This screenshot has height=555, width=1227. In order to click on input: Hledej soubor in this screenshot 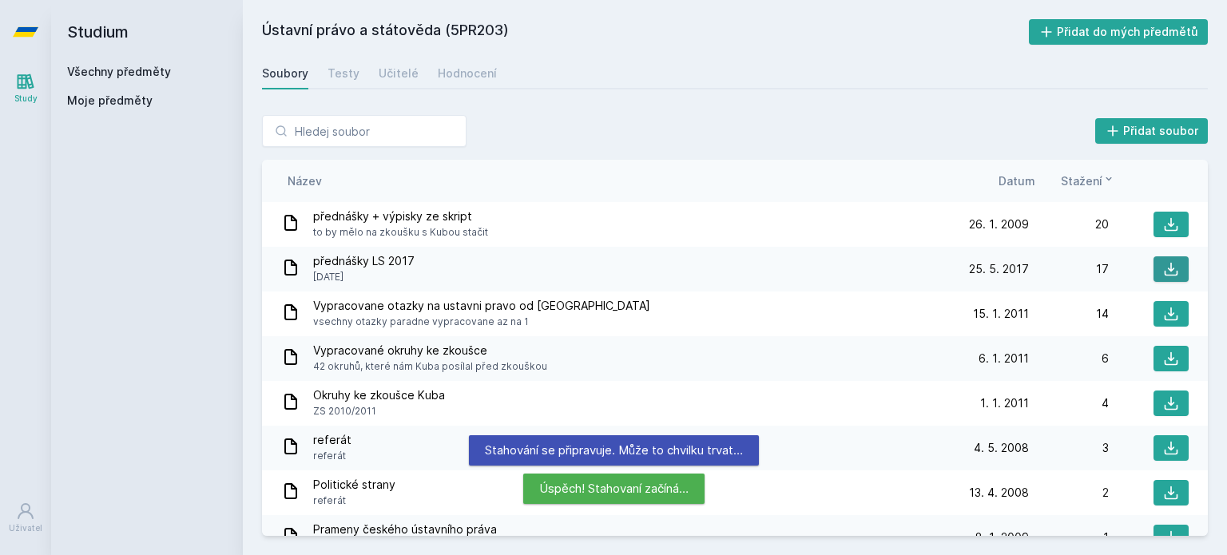, I will do `click(364, 131)`.